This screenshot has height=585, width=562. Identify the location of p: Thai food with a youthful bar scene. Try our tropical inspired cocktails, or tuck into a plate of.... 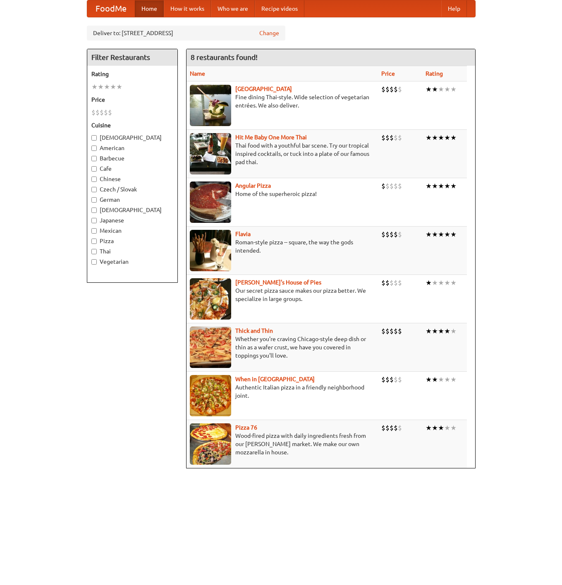
(282, 154).